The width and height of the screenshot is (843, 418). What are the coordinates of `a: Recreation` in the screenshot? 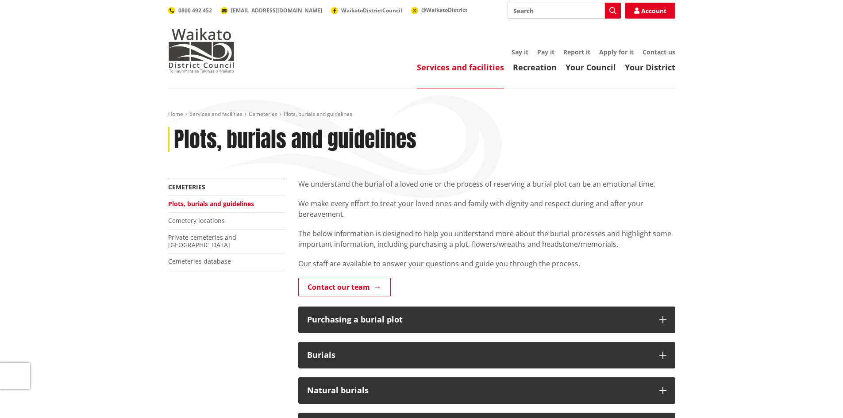 It's located at (535, 67).